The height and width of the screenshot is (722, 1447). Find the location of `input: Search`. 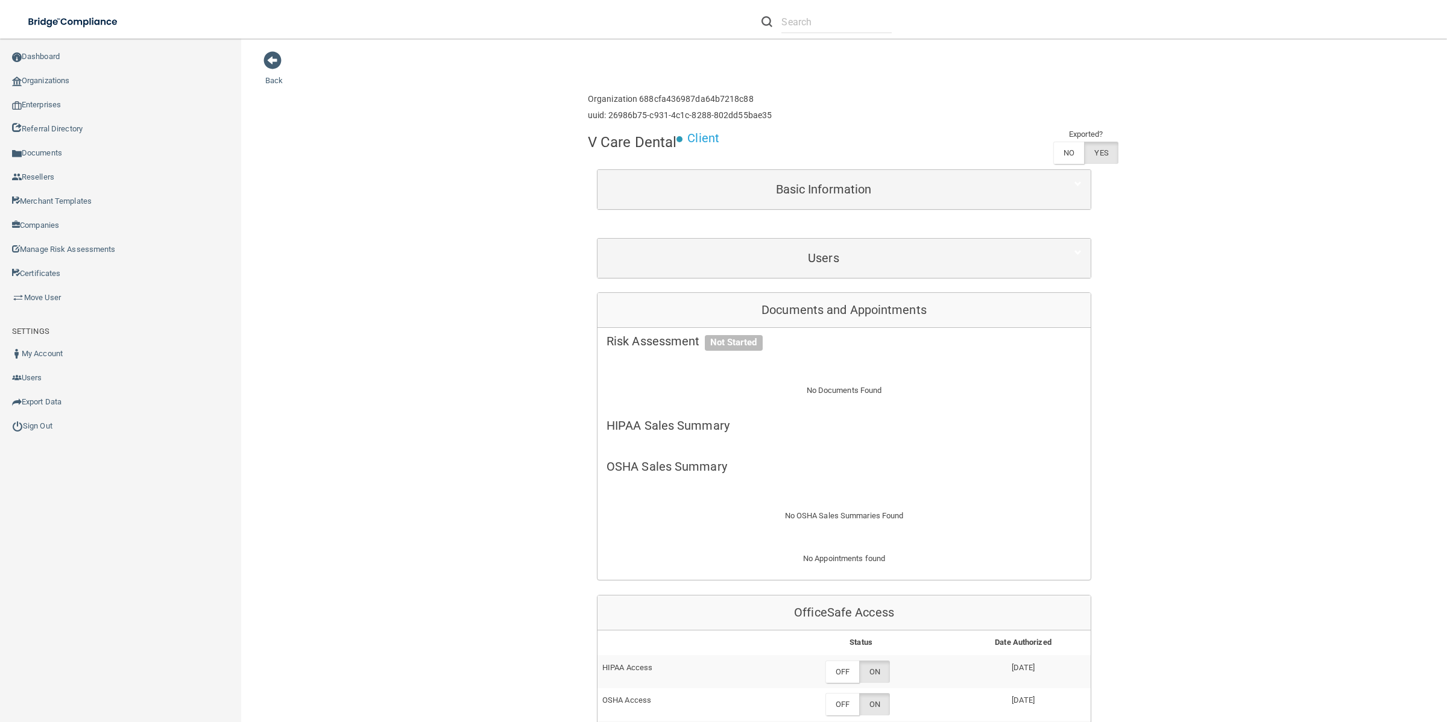

input: Search is located at coordinates (836, 22).